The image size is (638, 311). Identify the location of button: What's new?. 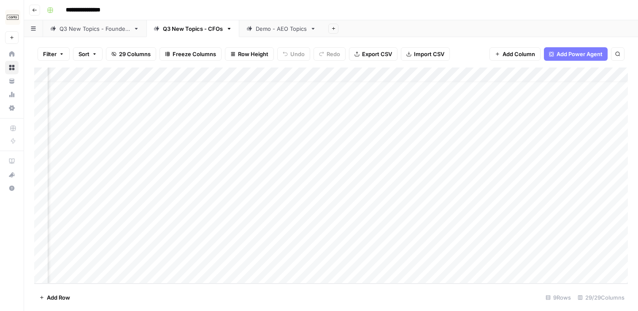
(12, 175).